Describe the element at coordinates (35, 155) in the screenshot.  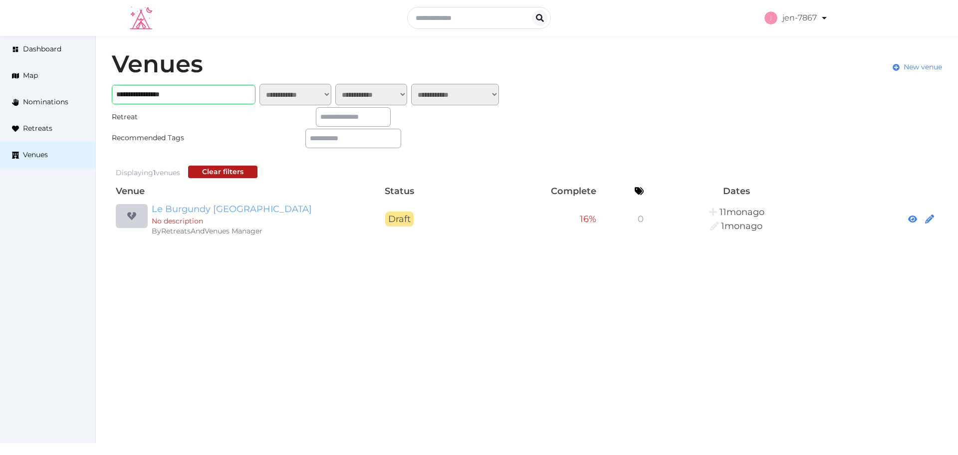
I see `span: Venues` at that location.